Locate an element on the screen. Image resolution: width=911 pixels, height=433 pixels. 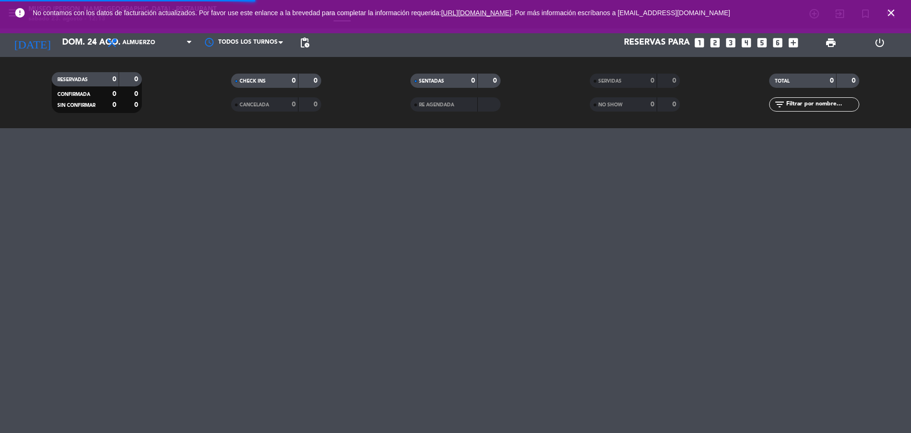
i: looks_two is located at coordinates (715, 43).